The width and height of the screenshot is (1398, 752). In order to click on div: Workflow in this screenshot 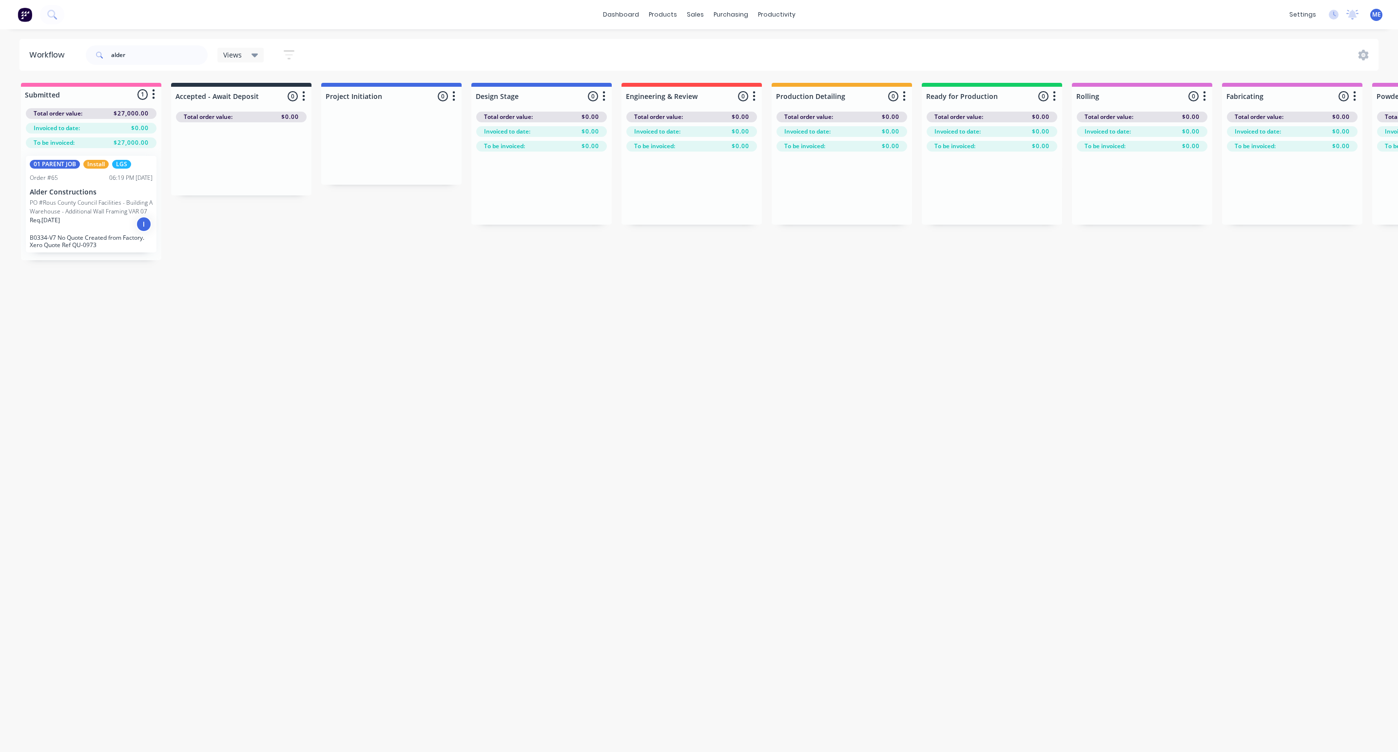, I will do `click(49, 55)`.